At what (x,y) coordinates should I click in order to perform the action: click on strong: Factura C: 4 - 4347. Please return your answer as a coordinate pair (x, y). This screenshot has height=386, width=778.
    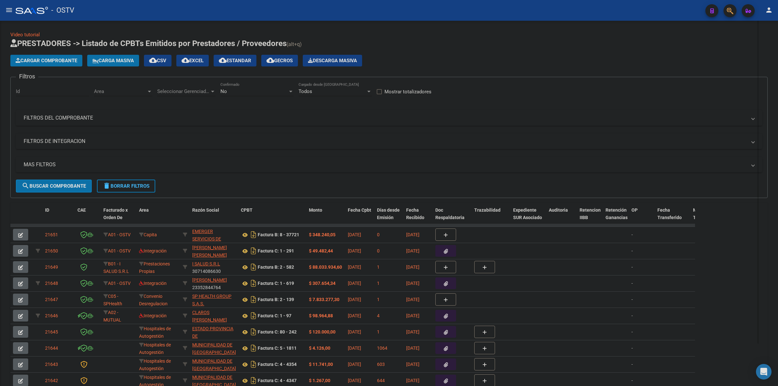
    Looking at the image, I should click on (277, 381).